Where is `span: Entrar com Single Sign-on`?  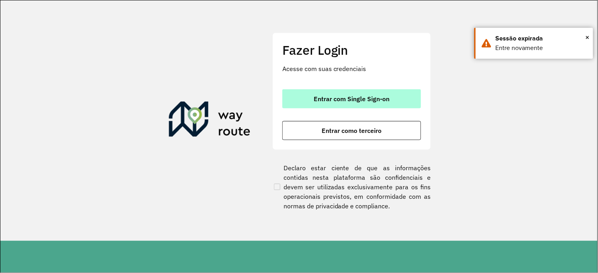 span: Entrar com Single Sign-on is located at coordinates (352, 99).